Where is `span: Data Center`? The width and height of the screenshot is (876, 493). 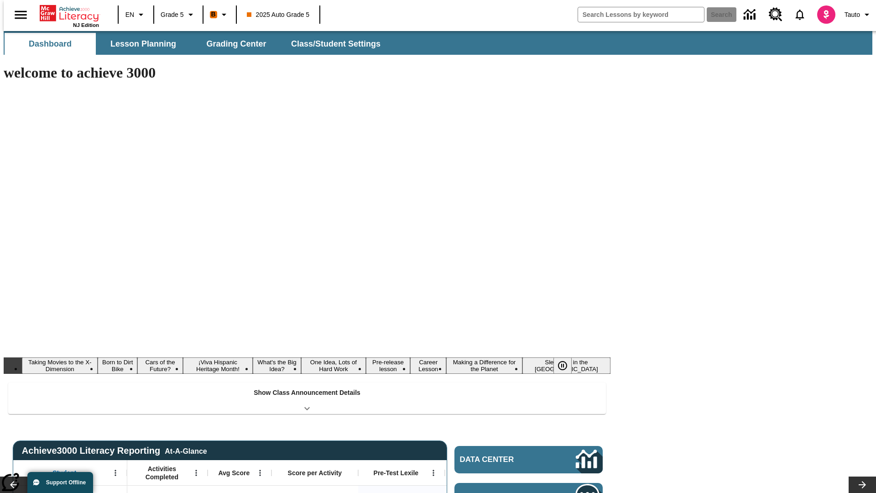 span: Data Center is located at coordinates (502, 459).